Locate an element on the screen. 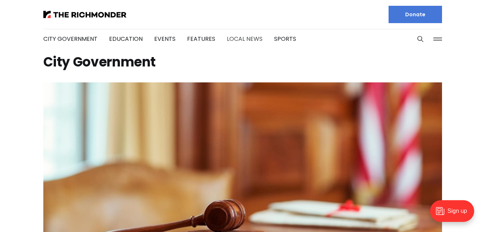 This screenshot has height=232, width=485. a: Sports is located at coordinates (285, 39).